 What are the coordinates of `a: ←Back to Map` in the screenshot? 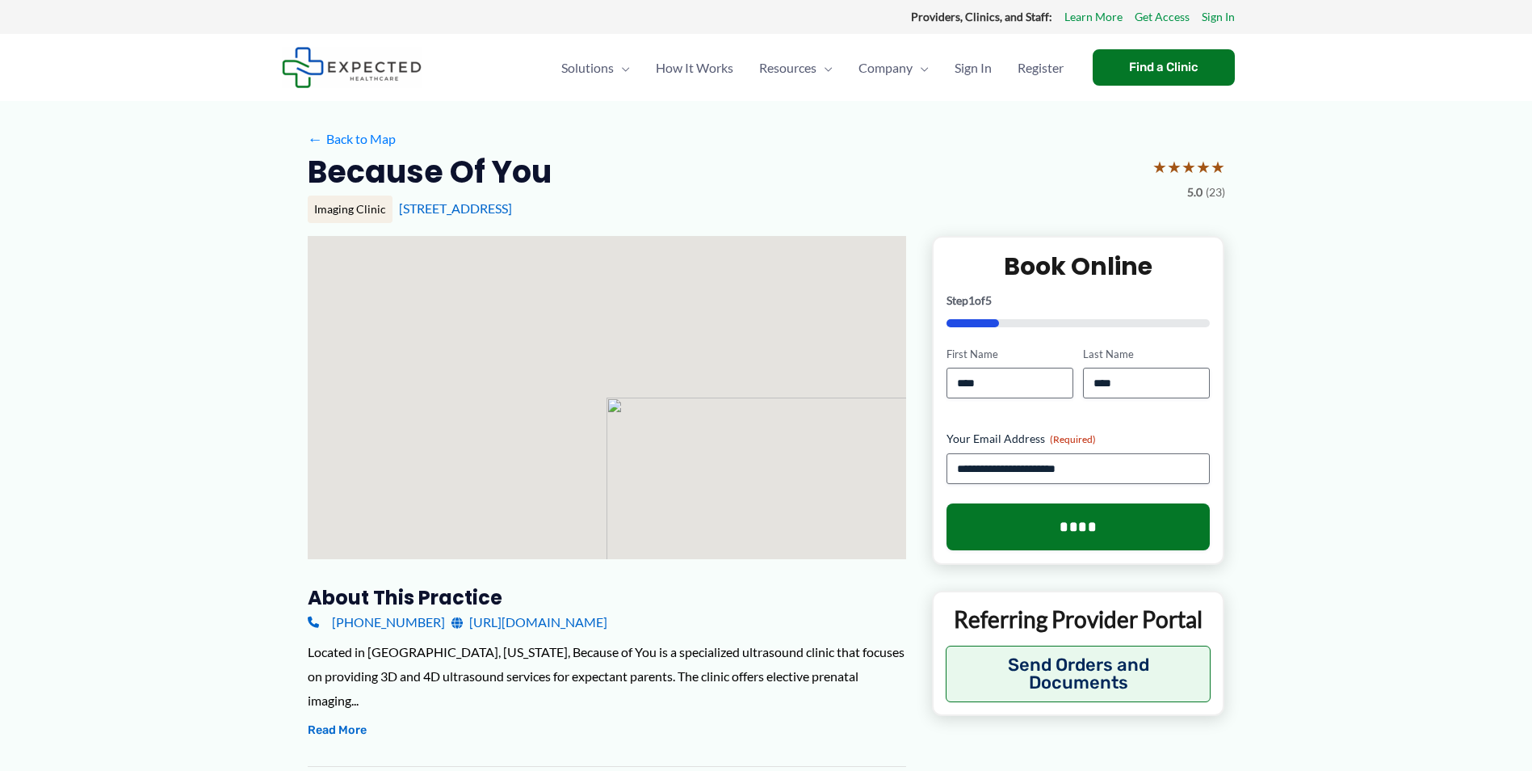 It's located at (351, 139).